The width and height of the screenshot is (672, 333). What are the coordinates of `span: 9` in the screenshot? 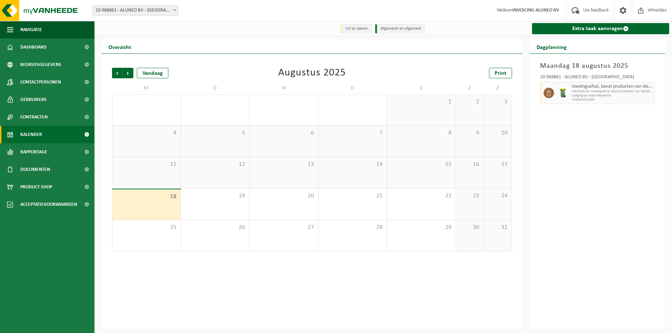 It's located at (469, 133).